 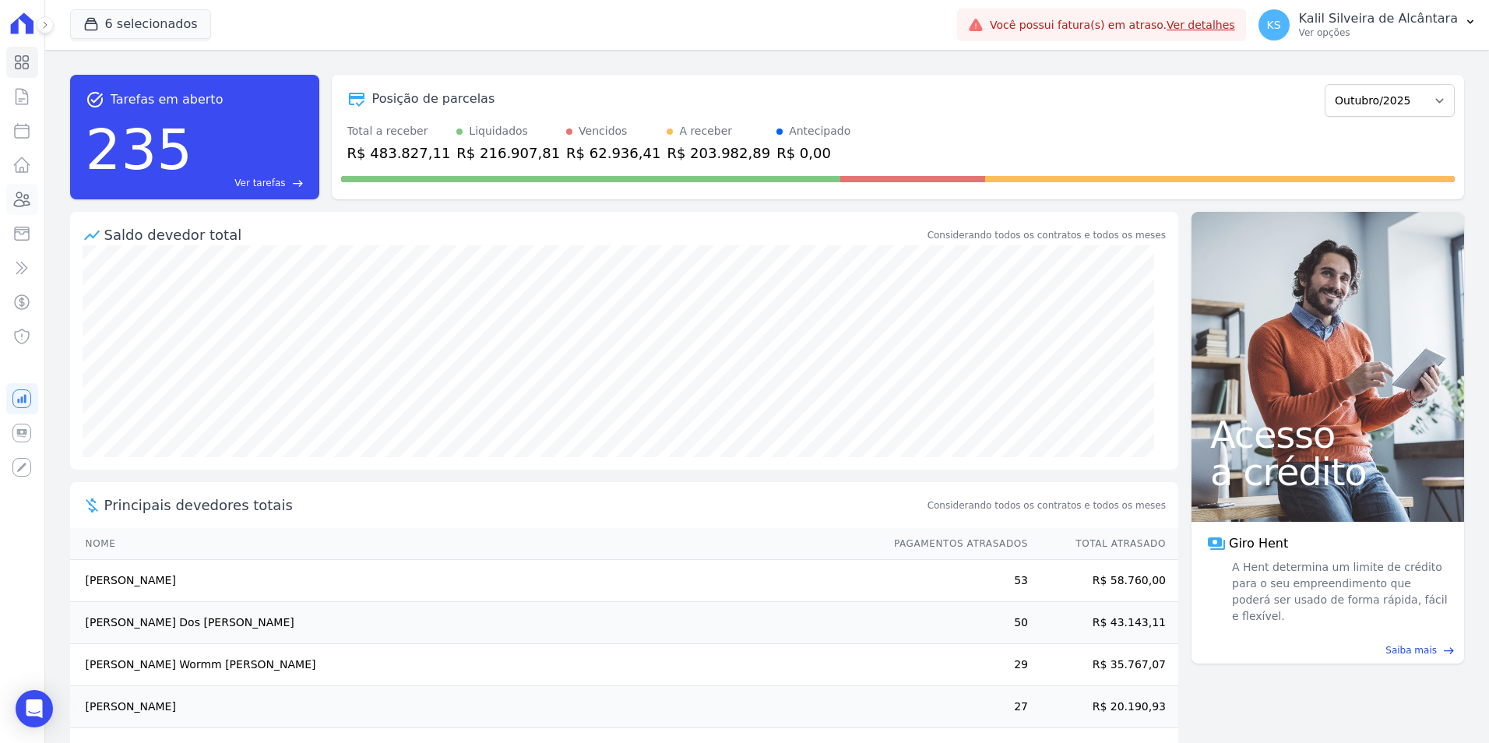 What do you see at coordinates (434, 99) in the screenshot?
I see `div: Posição de parcelas` at bounding box center [434, 99].